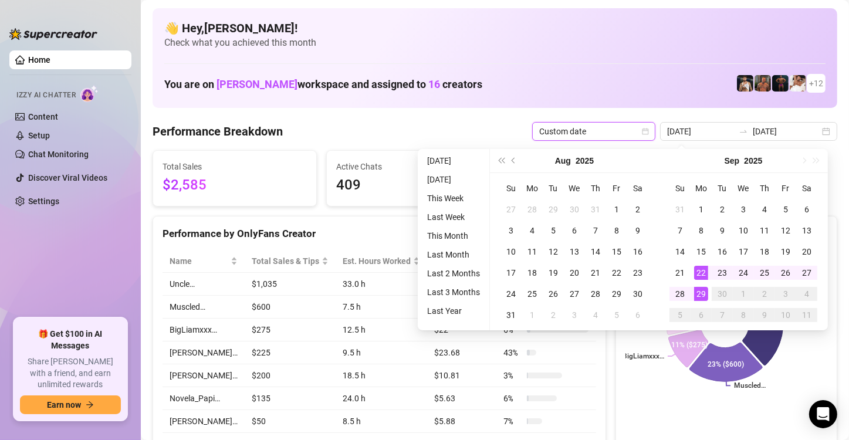 The image size is (849, 440). I want to click on td: Muscled…, so click(204, 307).